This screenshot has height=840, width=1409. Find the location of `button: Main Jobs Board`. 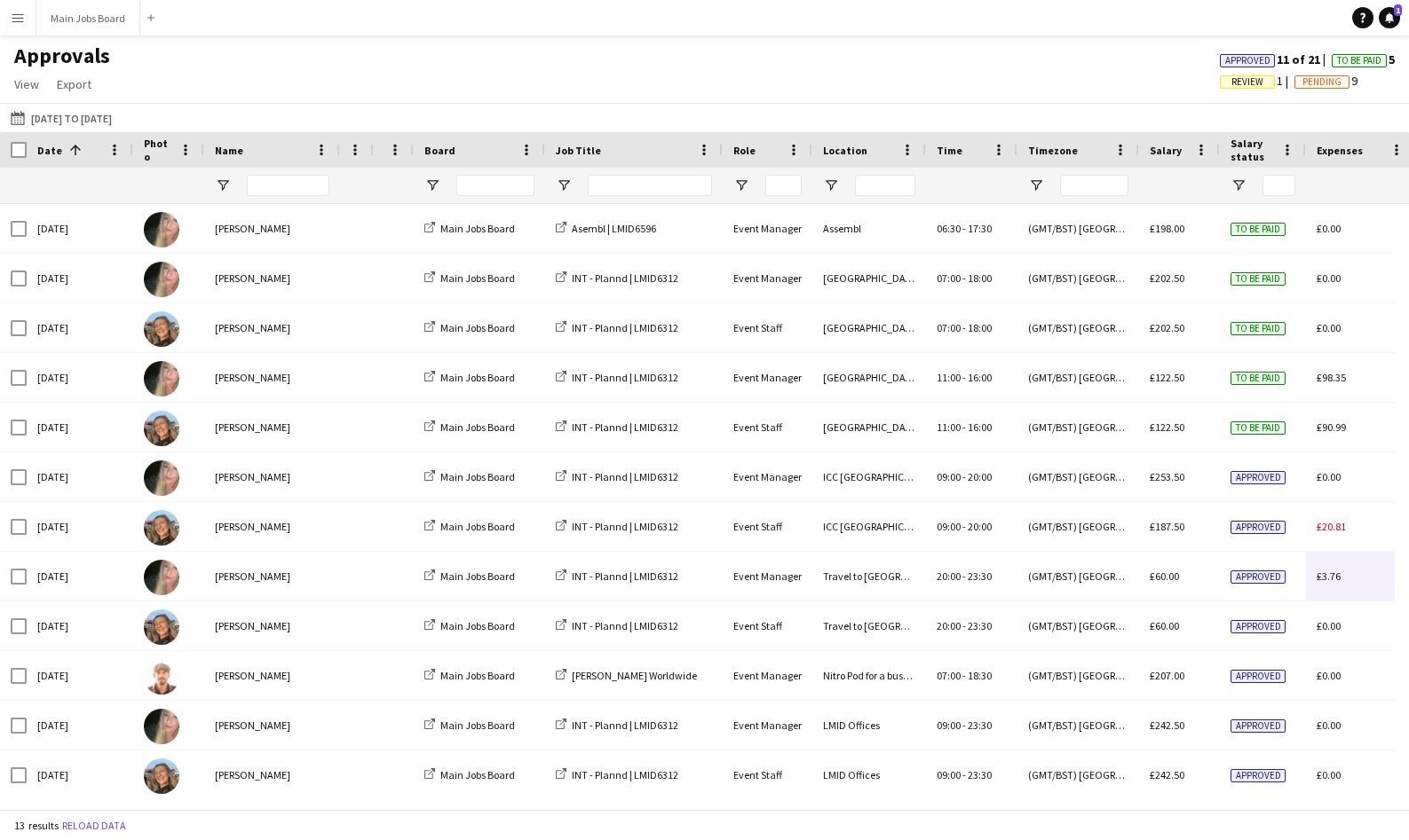

button: Main Jobs Board is located at coordinates (88, 18).